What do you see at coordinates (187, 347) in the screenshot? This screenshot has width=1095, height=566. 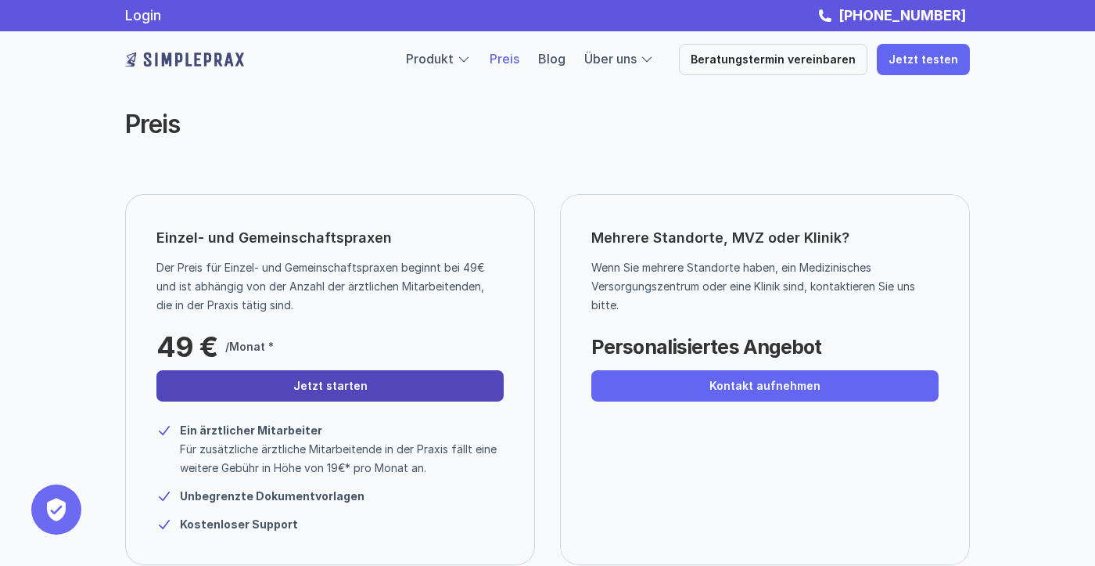 I see `p: 49 €` at bounding box center [187, 347].